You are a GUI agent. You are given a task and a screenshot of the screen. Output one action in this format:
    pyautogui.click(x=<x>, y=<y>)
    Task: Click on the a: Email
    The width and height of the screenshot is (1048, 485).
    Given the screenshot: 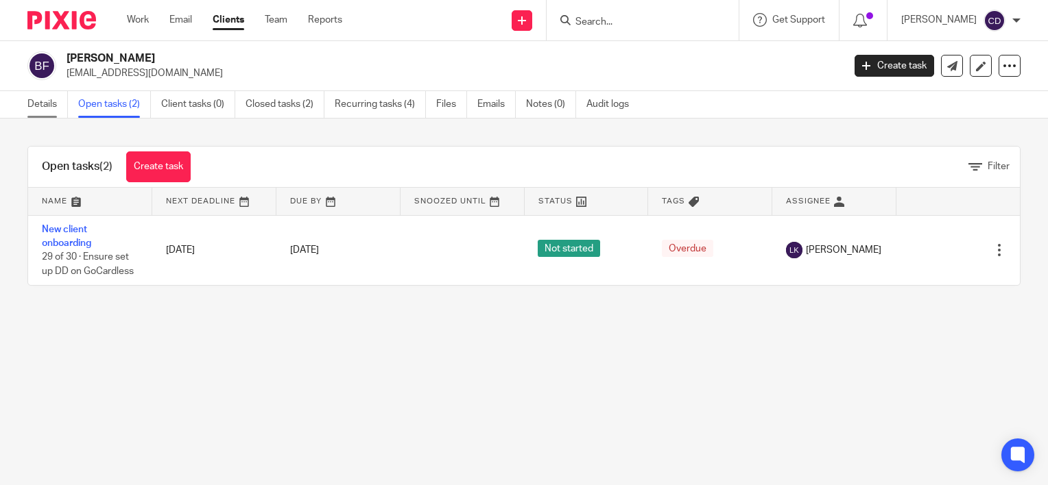 What is the action you would take?
    pyautogui.click(x=180, y=20)
    